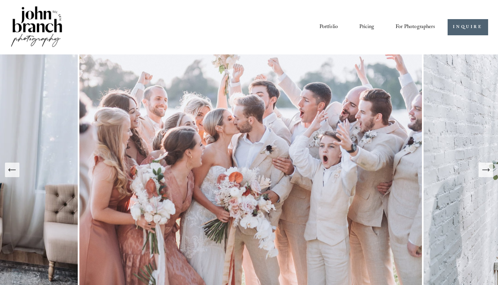 The image size is (498, 285). What do you see at coordinates (367, 27) in the screenshot?
I see `a: Pricing` at bounding box center [367, 27].